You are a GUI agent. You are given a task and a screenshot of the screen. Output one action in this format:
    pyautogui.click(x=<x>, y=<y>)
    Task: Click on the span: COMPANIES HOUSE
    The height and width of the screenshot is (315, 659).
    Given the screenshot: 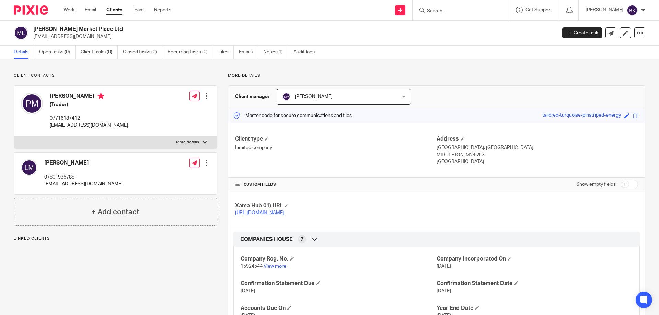 What is the action you would take?
    pyautogui.click(x=266, y=239)
    